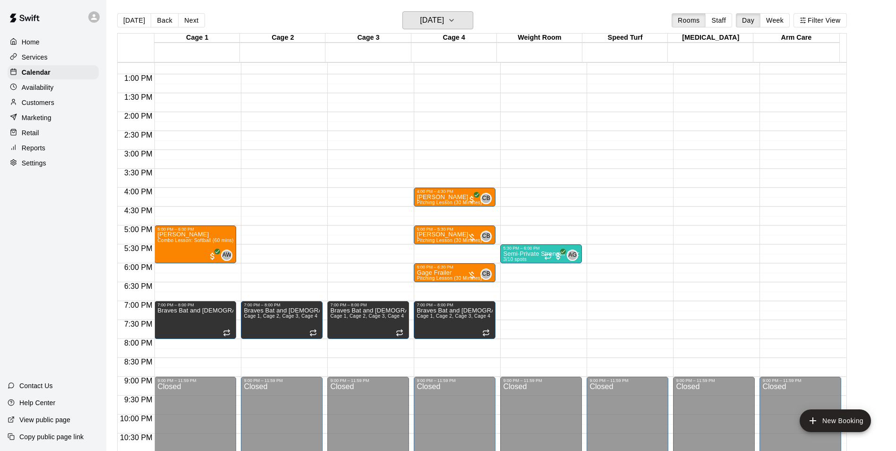 This screenshot has width=896, height=451. I want to click on div: 6:00 PM – 6:30 PM, so click(454, 267).